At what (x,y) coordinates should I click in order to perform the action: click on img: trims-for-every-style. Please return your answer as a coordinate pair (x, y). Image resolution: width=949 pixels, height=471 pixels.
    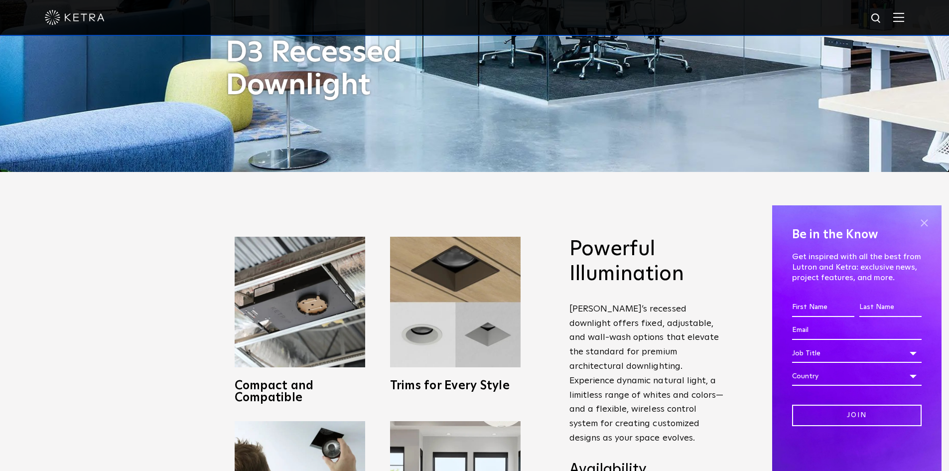
    Looking at the image, I should click on (455, 302).